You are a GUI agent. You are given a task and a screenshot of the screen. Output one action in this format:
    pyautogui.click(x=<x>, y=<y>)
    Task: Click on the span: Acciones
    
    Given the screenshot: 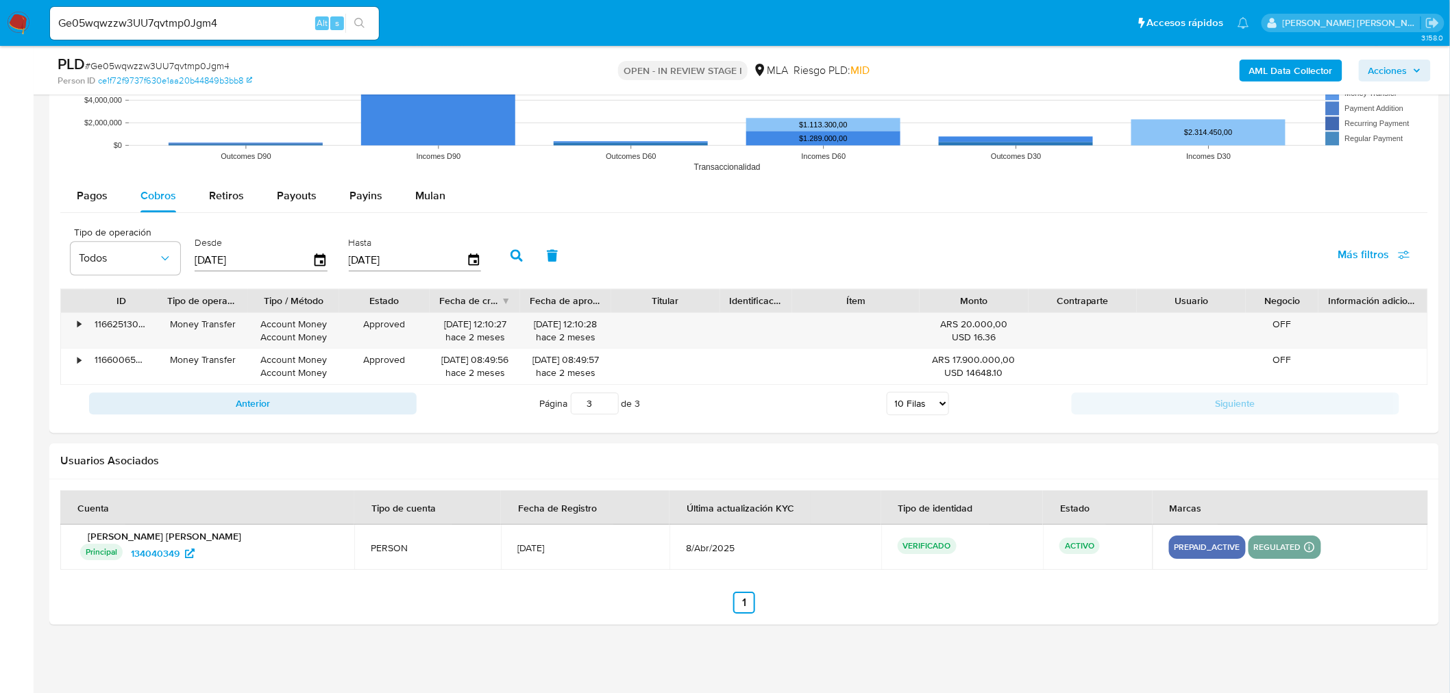 What is the action you would take?
    pyautogui.click(x=1388, y=71)
    